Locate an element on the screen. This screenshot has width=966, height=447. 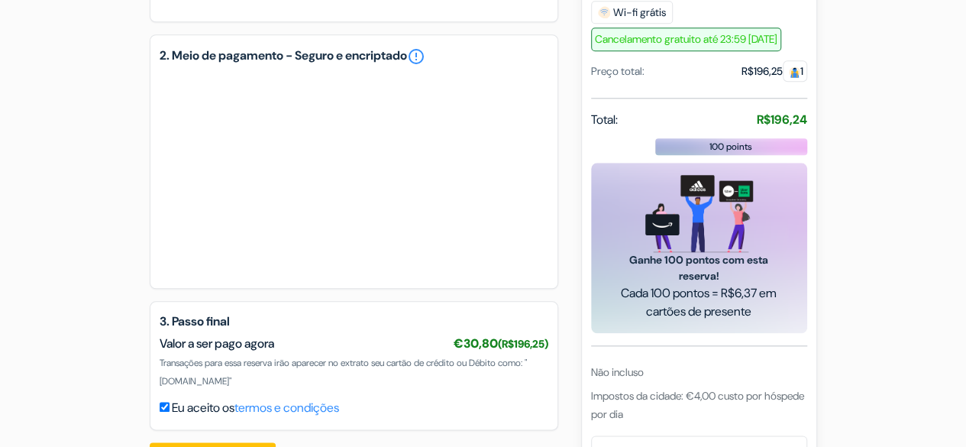
span: Impostos da cidade: €4,00 custo por hóspede por dia is located at coordinates (697, 405).